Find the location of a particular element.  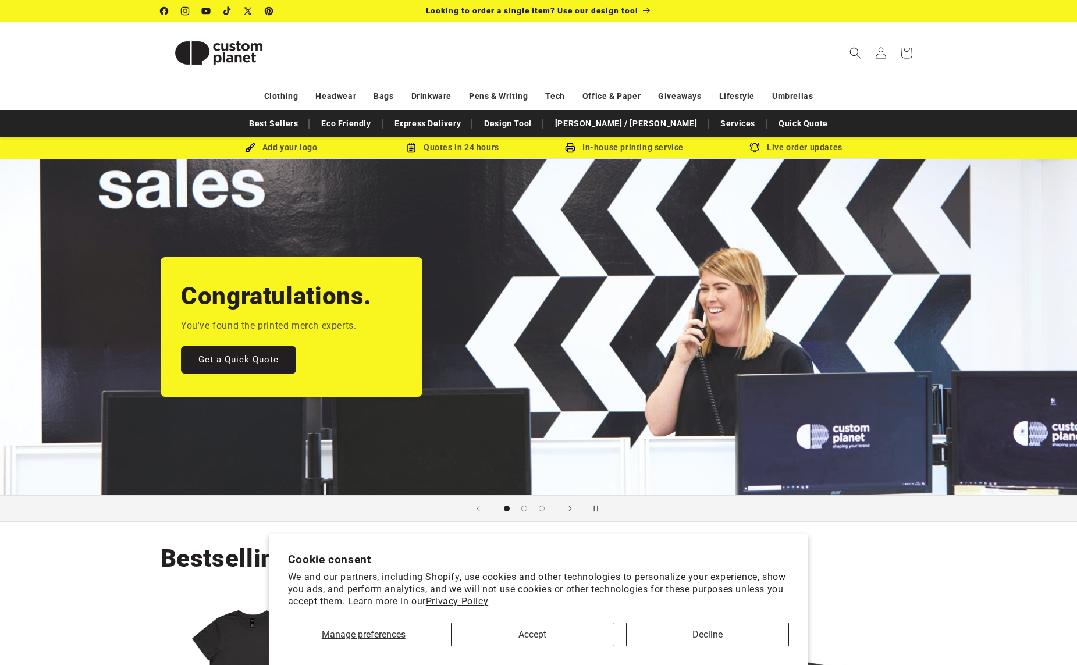

a: Express Delivery is located at coordinates (428, 123).